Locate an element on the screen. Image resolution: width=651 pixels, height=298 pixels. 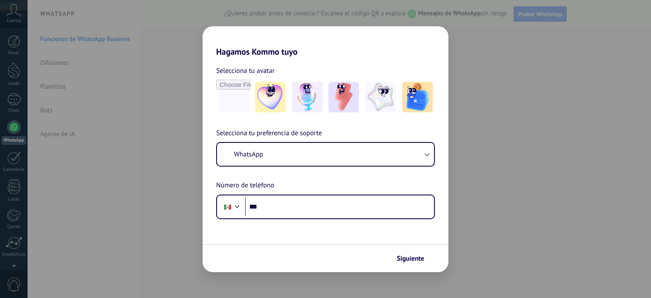
h2: Hagamos Kommo tuyo is located at coordinates (325, 42).